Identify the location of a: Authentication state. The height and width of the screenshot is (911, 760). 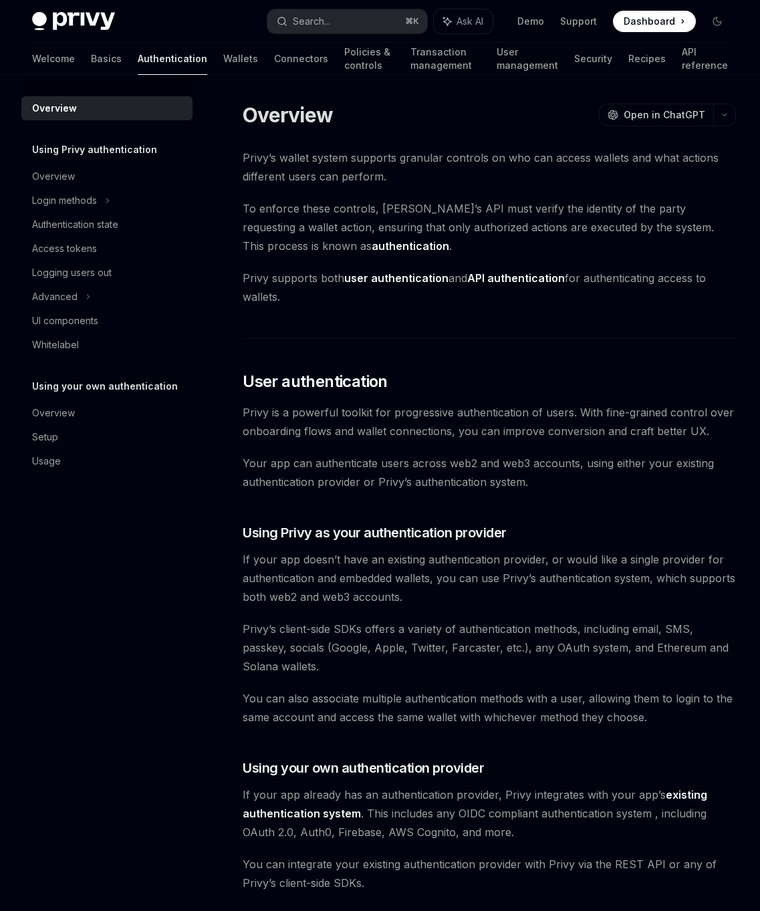
(107, 225).